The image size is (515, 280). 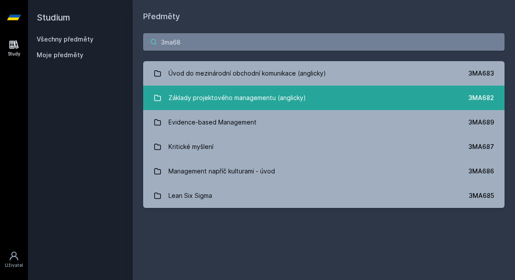 I want to click on div: 3MA685, so click(x=482, y=196).